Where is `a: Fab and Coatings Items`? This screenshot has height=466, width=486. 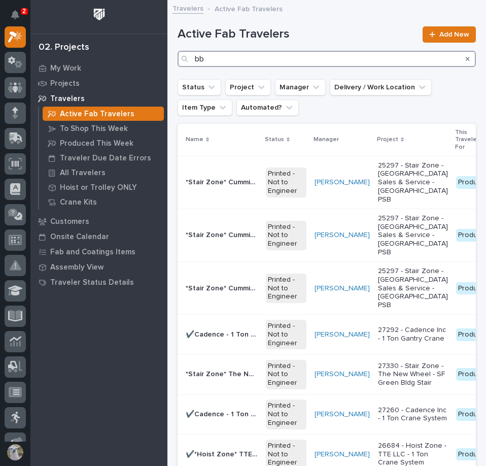
a: Fab and Coatings Items is located at coordinates (99, 252).